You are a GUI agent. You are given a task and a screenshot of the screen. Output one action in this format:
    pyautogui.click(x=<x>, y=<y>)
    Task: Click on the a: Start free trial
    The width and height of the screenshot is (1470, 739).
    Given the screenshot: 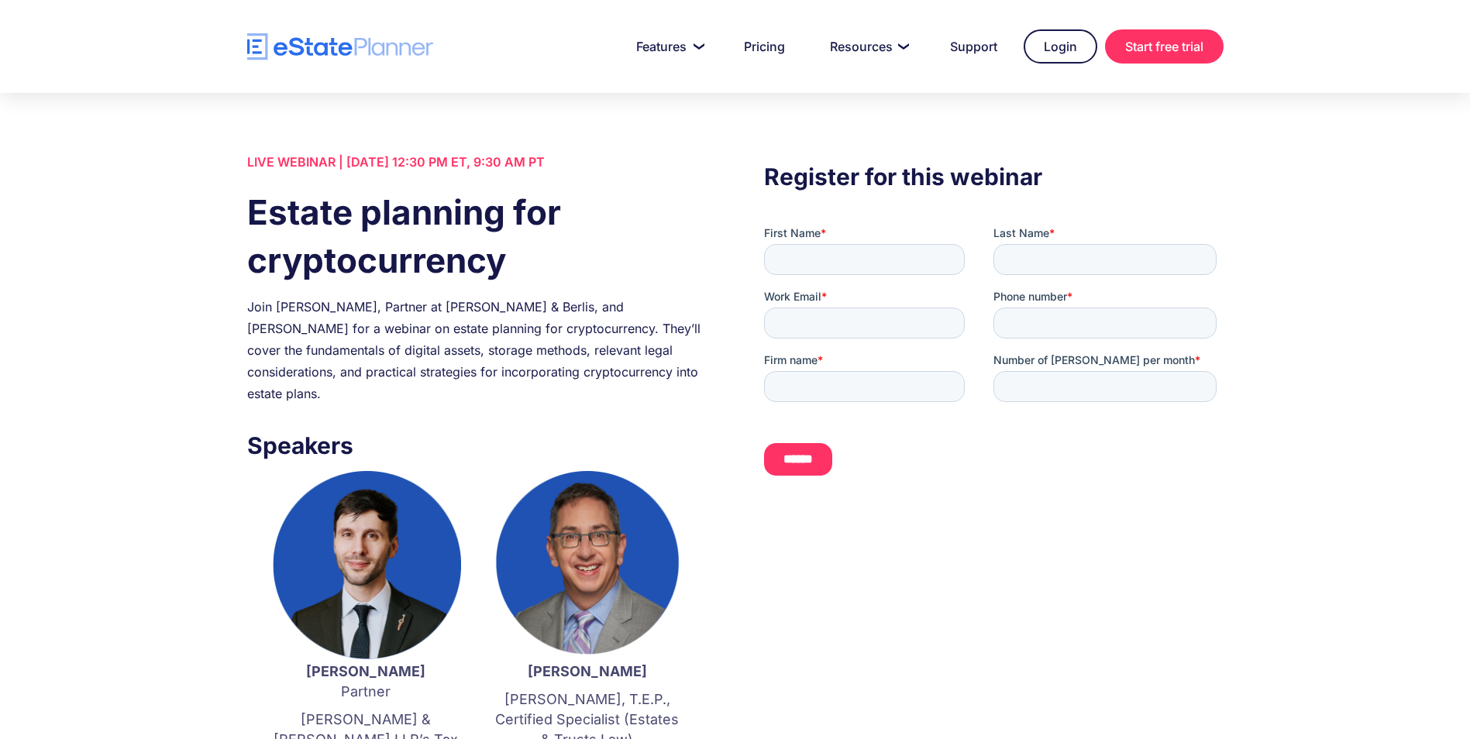 What is the action you would take?
    pyautogui.click(x=1164, y=46)
    